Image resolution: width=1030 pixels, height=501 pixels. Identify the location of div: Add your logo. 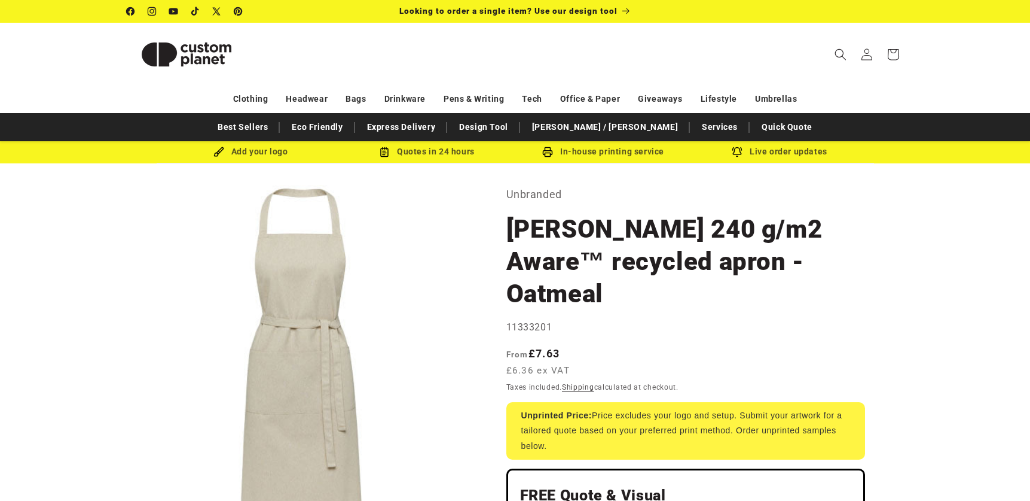
(251, 151).